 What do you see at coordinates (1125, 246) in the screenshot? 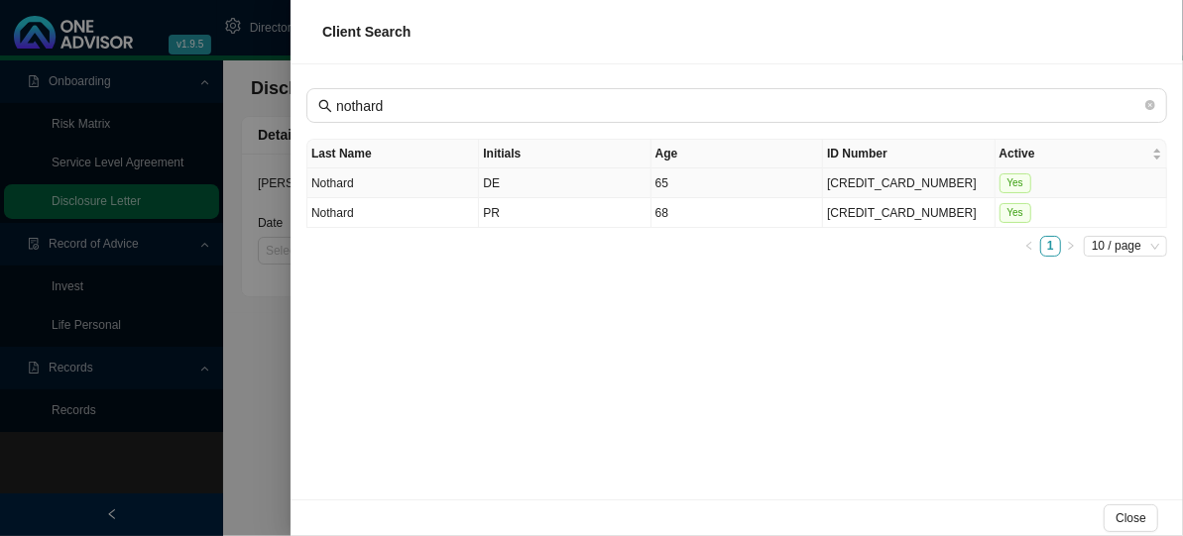
I see `div: Page Size` at bounding box center [1125, 246].